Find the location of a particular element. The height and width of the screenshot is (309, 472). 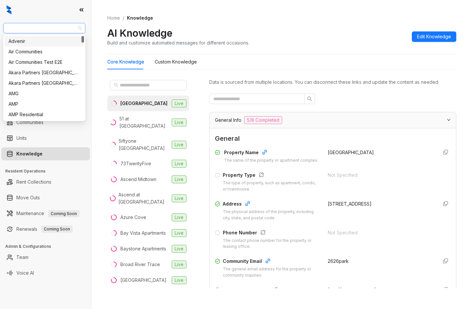

a: Communities is located at coordinates (30, 122).